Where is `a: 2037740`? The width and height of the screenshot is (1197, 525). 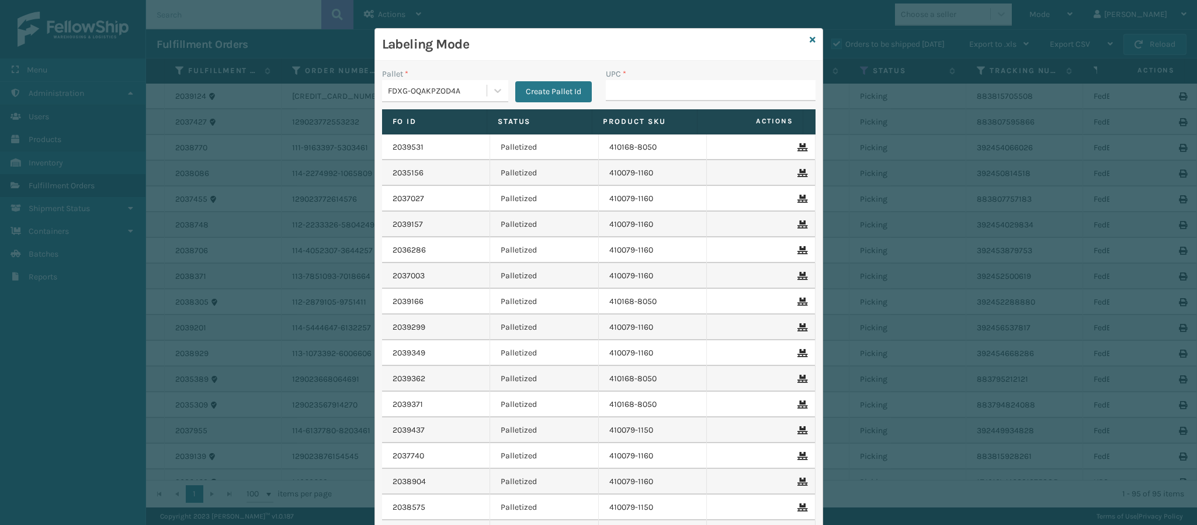 a: 2037740 is located at coordinates (408, 456).